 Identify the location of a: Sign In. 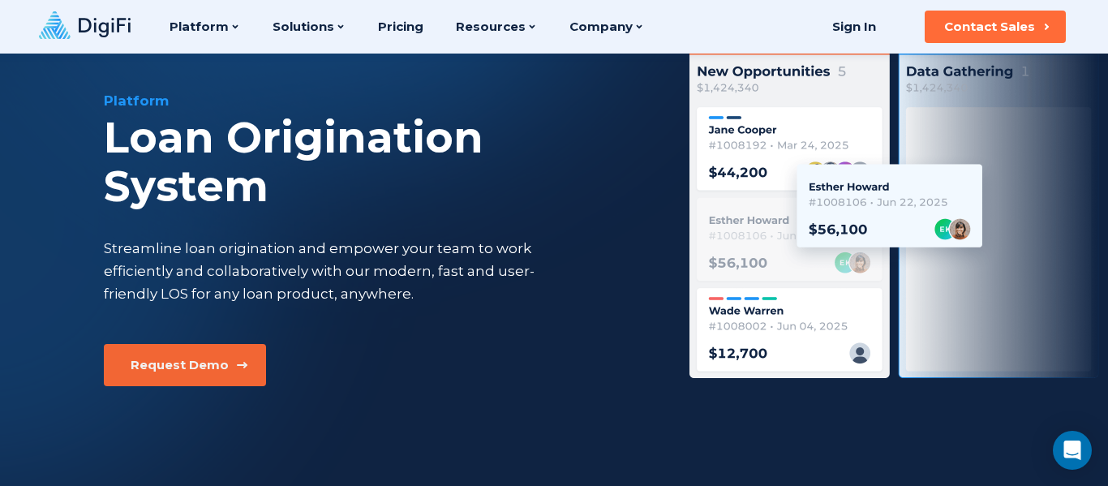
(854, 27).